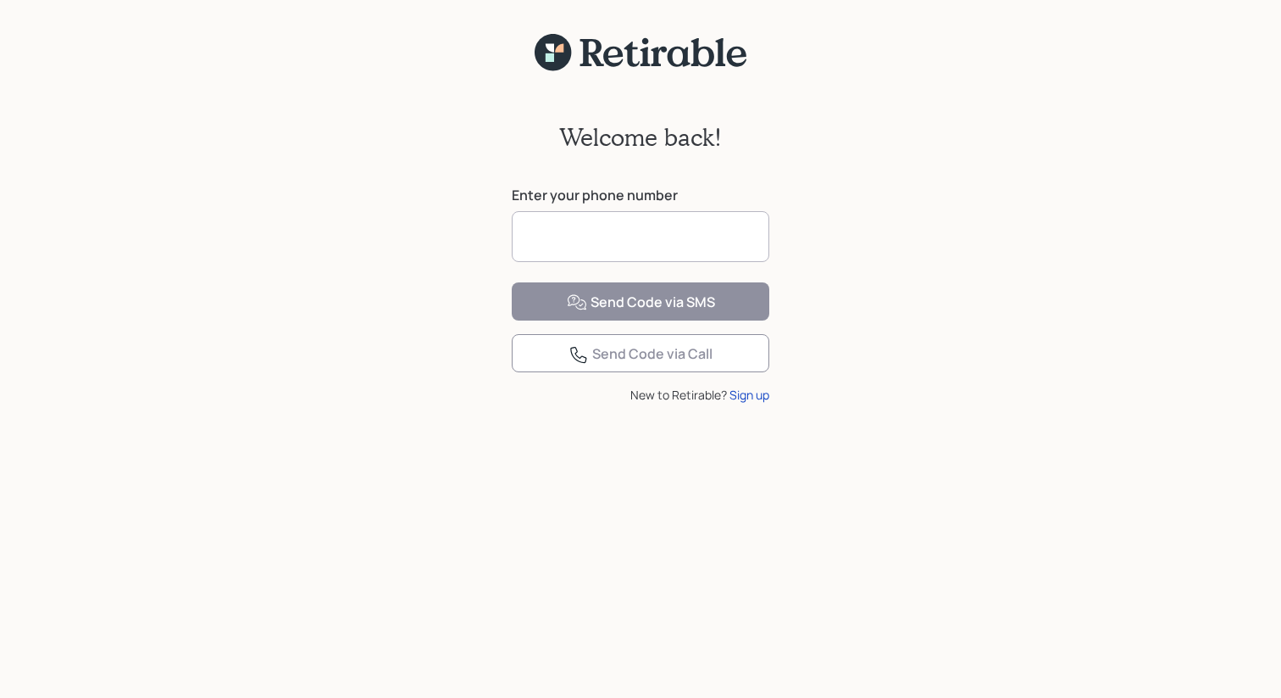 This screenshot has width=1281, height=698. What do you see at coordinates (641, 303) in the screenshot?
I see `div: Send Code via SMS` at bounding box center [641, 303].